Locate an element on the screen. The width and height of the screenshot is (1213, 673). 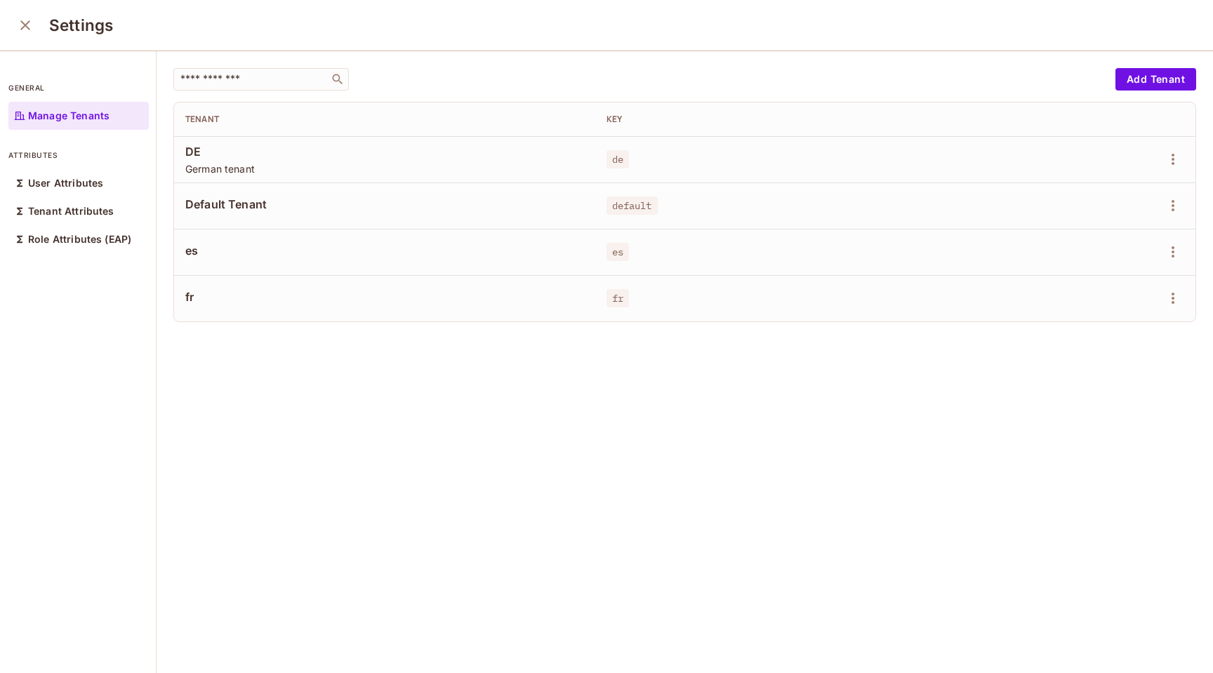
span: DE is located at coordinates (385, 152).